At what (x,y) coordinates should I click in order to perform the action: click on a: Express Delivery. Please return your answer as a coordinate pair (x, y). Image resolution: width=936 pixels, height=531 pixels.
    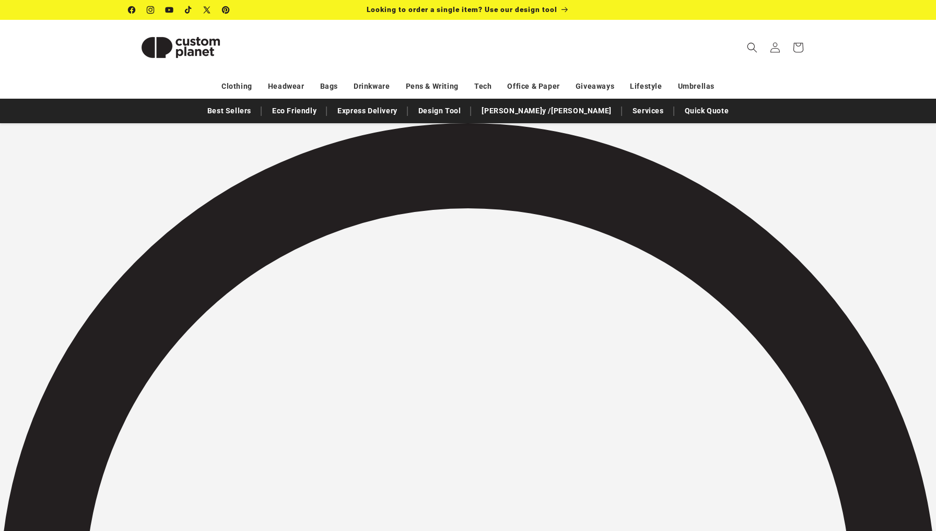
    Looking at the image, I should click on (367, 111).